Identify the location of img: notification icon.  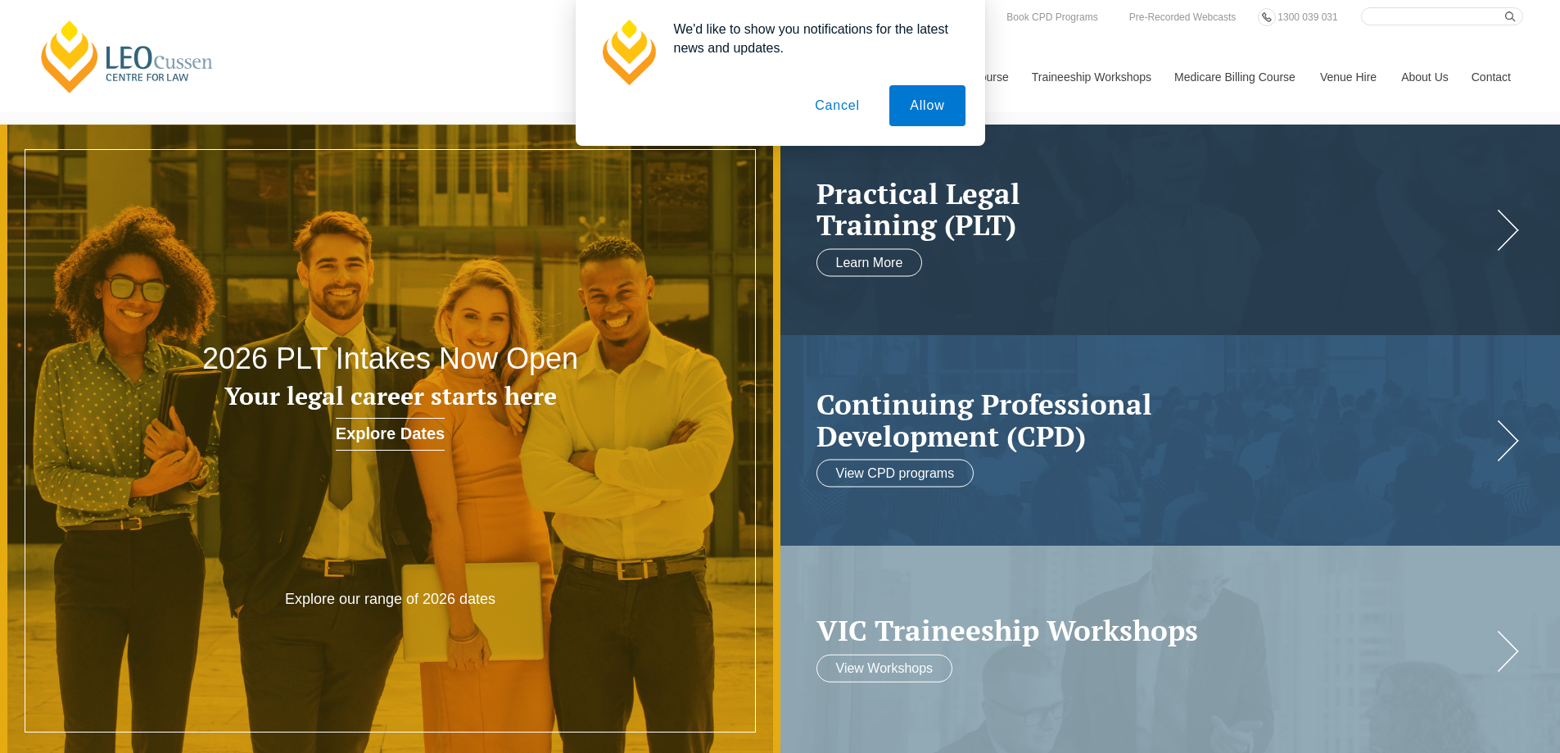
(628, 52).